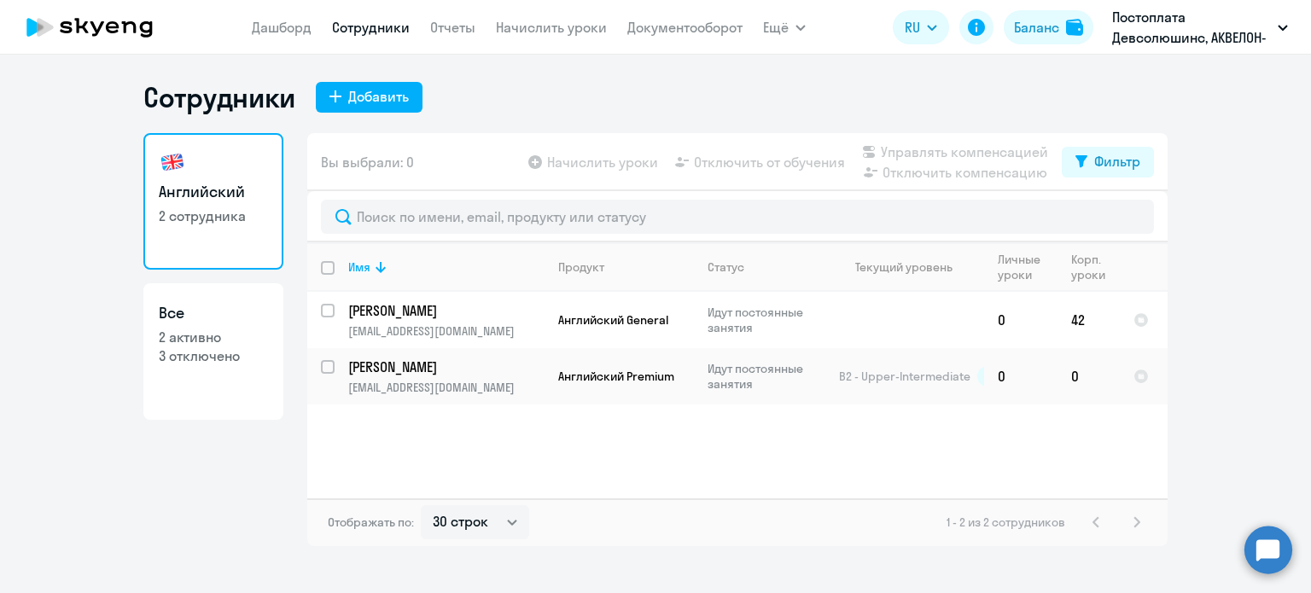 The image size is (1311, 593). I want to click on span: B2 - Upper-Intermediate, so click(905, 376).